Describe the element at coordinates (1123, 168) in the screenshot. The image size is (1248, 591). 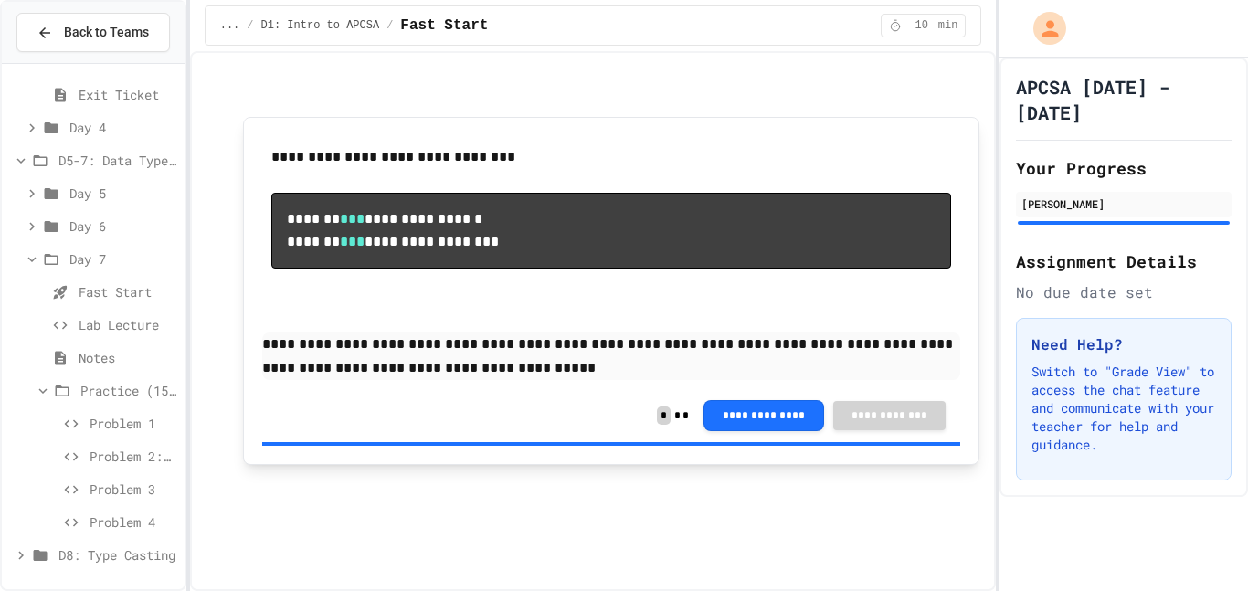
I see `h2: Your Progress` at that location.